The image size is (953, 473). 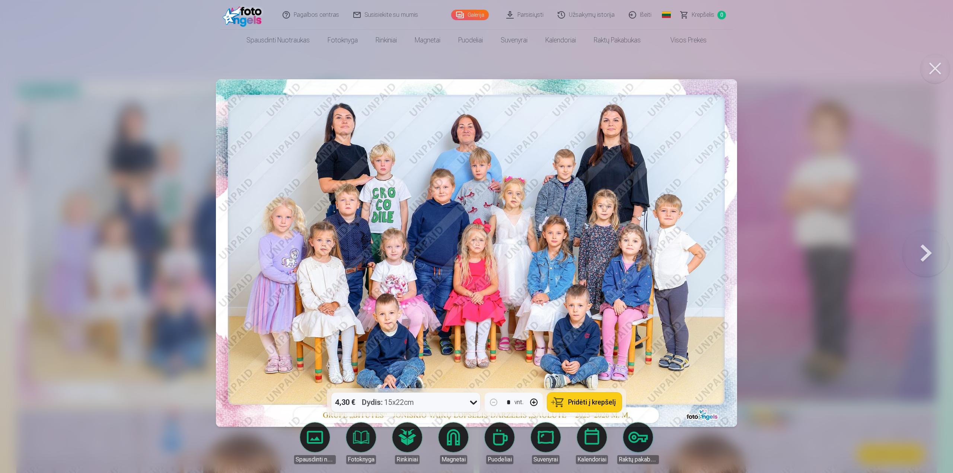 What do you see at coordinates (244, 15) in the screenshot?
I see `img: /fa2` at bounding box center [244, 15].